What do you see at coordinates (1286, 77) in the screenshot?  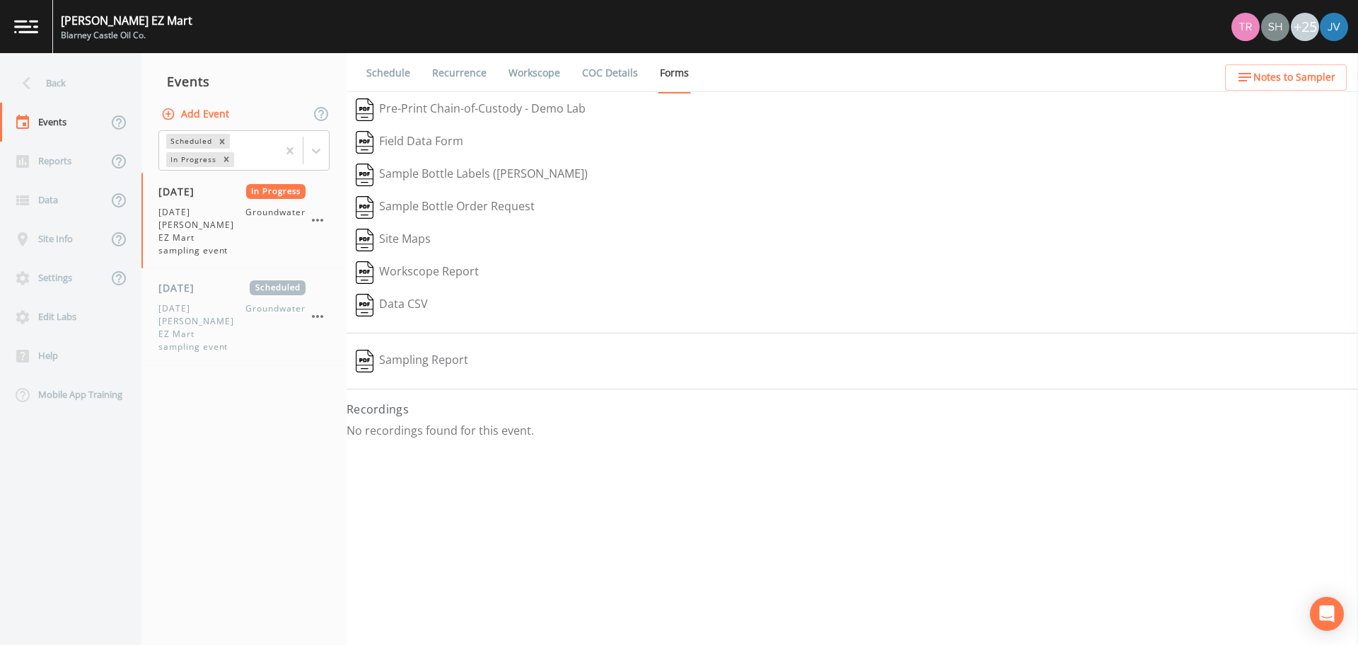 I see `button: Notes to Sampler` at bounding box center [1286, 77].